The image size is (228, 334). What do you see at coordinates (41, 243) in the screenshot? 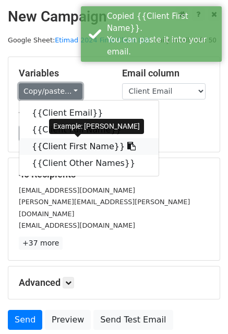
I see `a: +37 more` at bounding box center [41, 243].